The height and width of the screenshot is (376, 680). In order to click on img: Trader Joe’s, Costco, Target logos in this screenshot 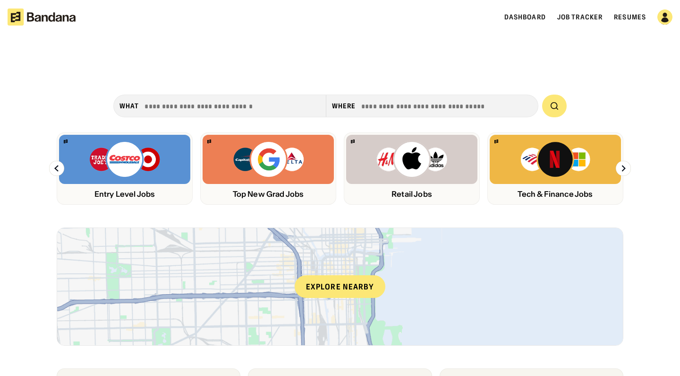, I will do `click(125, 159)`.